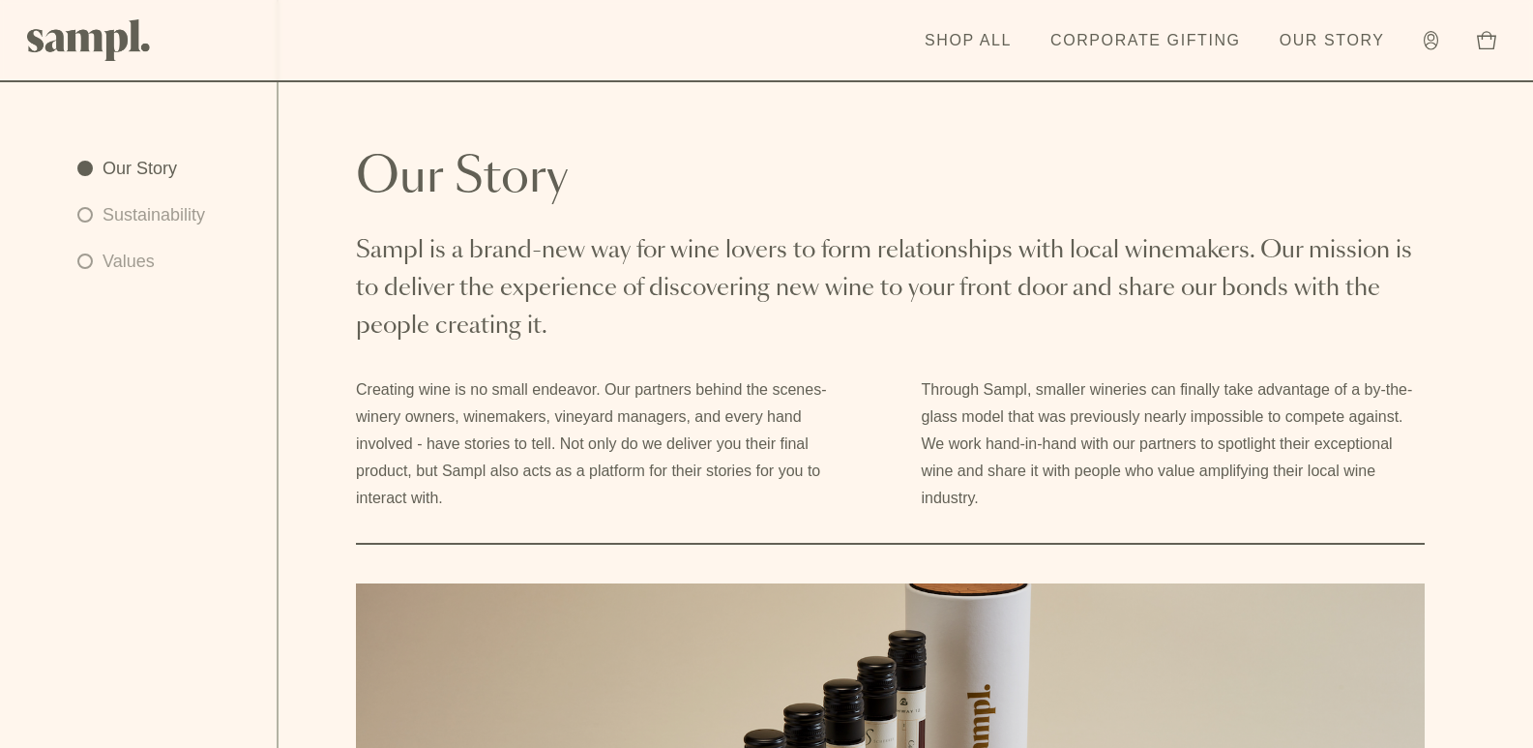 This screenshot has width=1533, height=748. Describe the element at coordinates (968, 41) in the screenshot. I see `a: Shop All` at that location.